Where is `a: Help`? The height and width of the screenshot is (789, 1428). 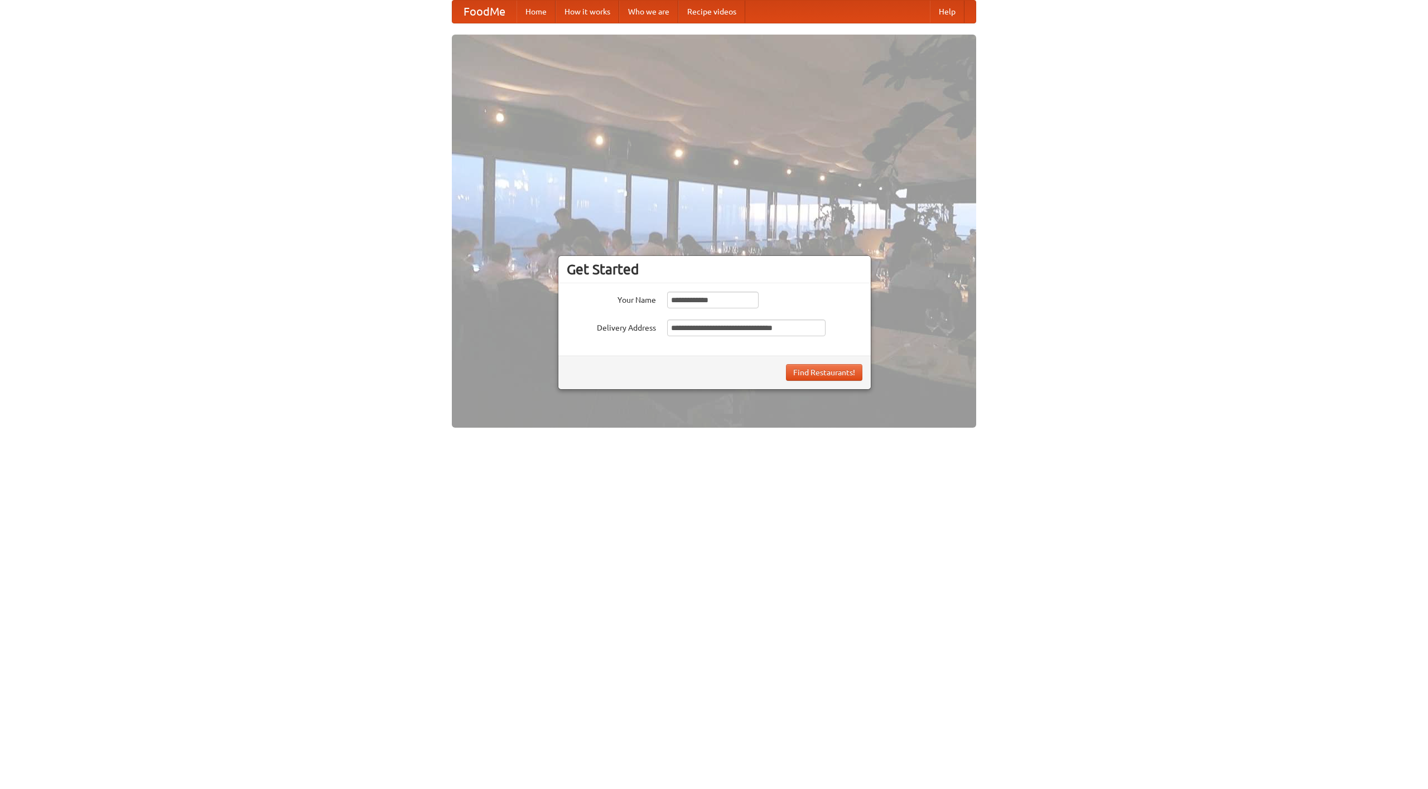
a: Help is located at coordinates (947, 12).